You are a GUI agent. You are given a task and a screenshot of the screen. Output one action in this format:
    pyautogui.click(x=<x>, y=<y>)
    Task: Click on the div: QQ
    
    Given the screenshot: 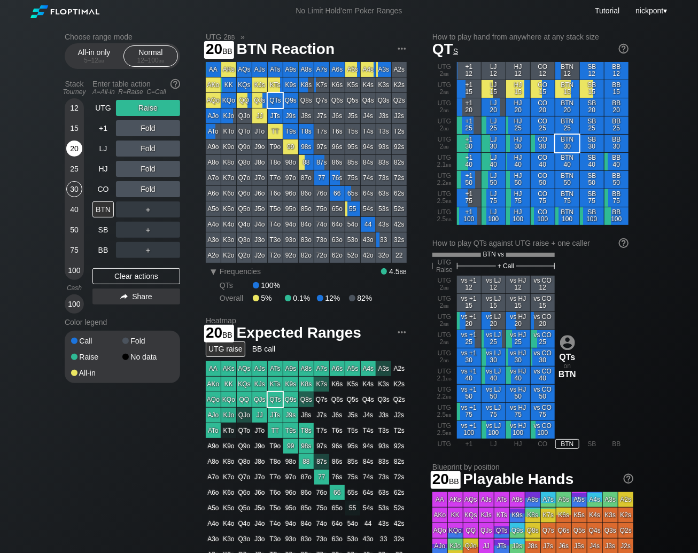 What is the action you would take?
    pyautogui.click(x=244, y=101)
    